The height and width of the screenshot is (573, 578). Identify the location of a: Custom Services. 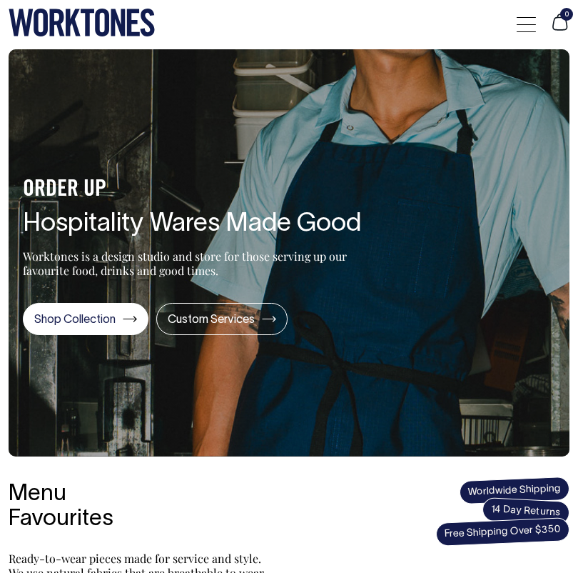
(222, 319).